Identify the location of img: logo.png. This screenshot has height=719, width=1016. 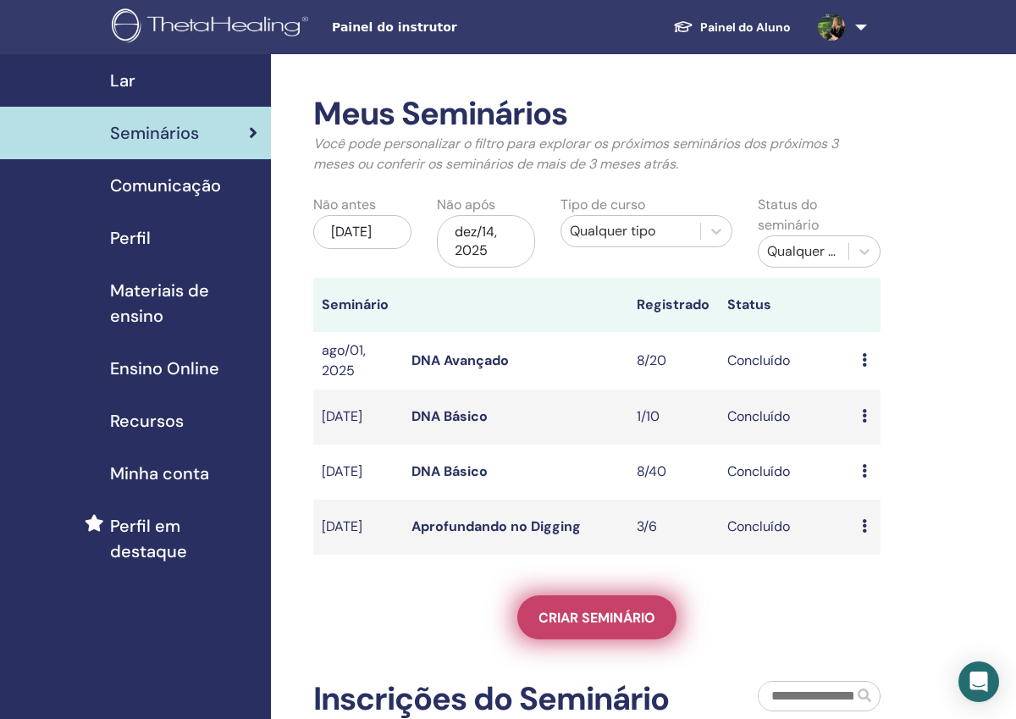
(213, 27).